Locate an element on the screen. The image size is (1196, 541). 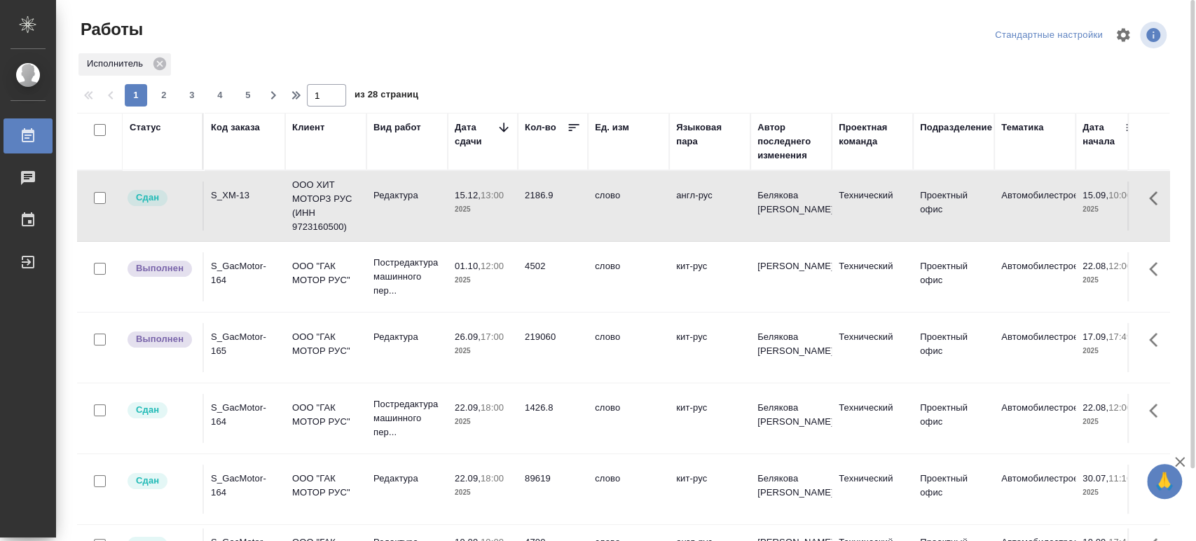
p: 11:16 is located at coordinates (1119, 478).